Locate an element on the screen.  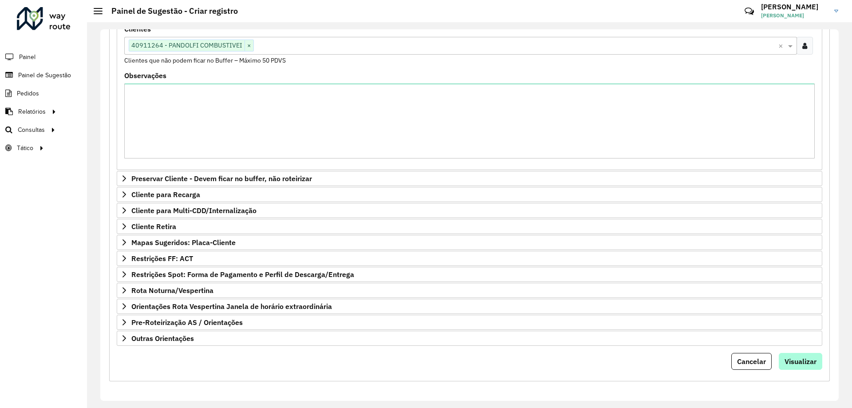
span: Pedidos is located at coordinates (28, 93).